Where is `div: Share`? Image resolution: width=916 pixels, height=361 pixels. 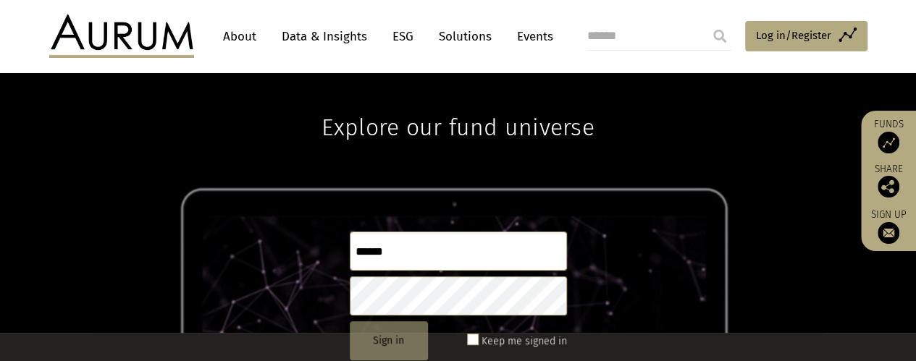
div: Share is located at coordinates (888, 181).